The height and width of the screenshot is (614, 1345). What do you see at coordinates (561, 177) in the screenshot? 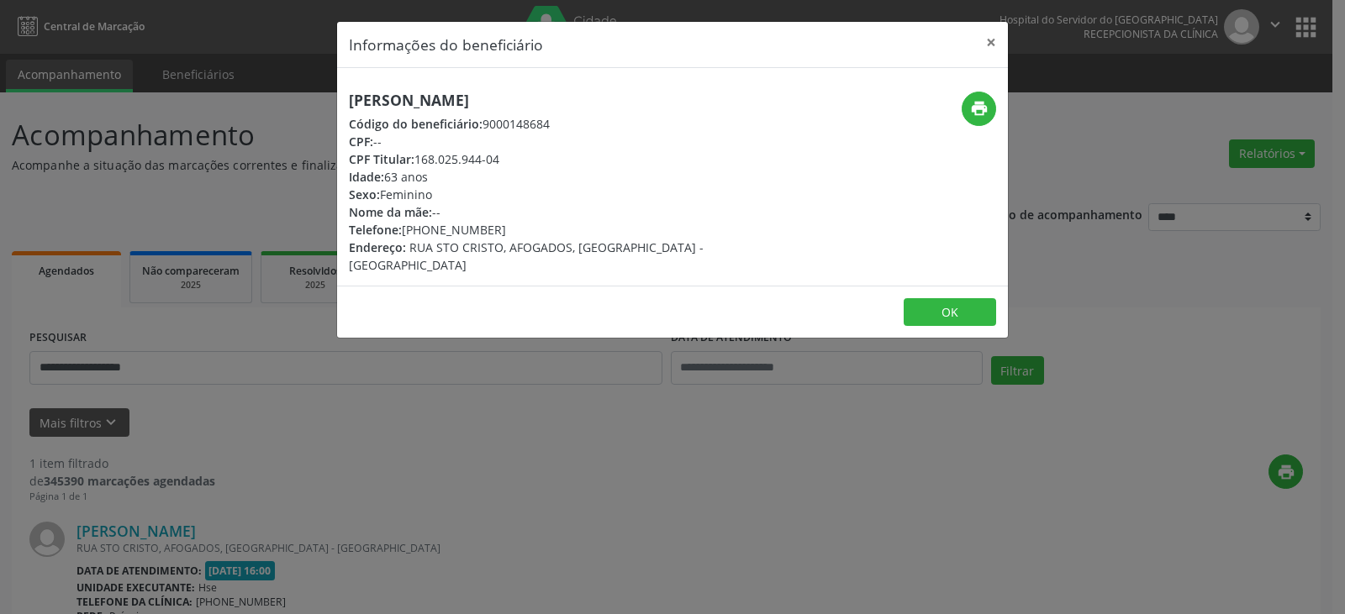
I see `div: 63 anos` at bounding box center [561, 177].